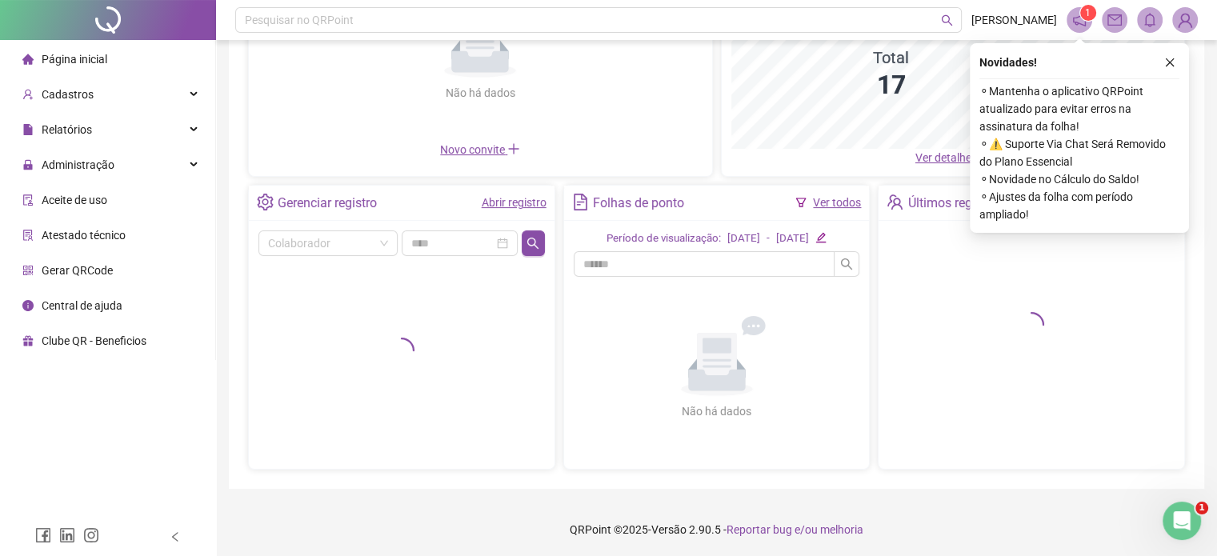 This screenshot has height=556, width=1217. Describe the element at coordinates (28, 165) in the screenshot. I see `span: lock` at that location.